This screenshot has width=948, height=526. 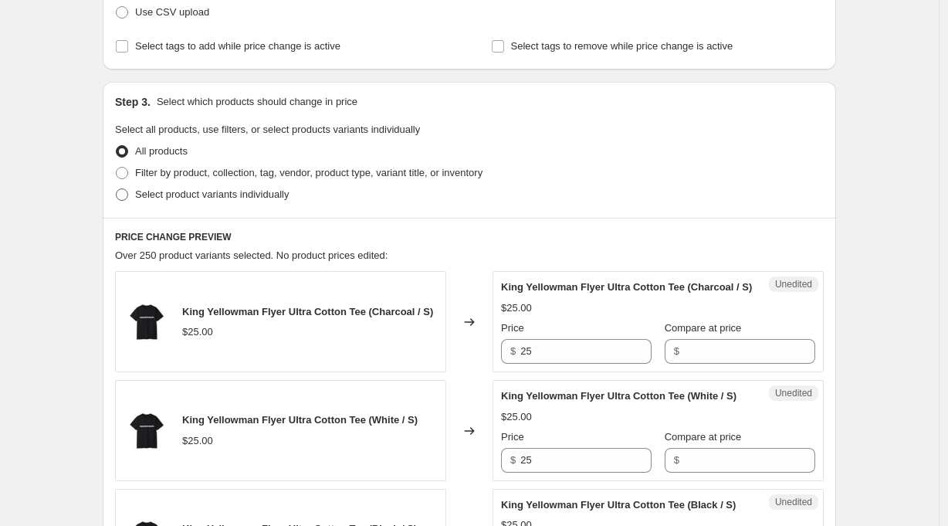 I want to click on span: All products, so click(x=161, y=150).